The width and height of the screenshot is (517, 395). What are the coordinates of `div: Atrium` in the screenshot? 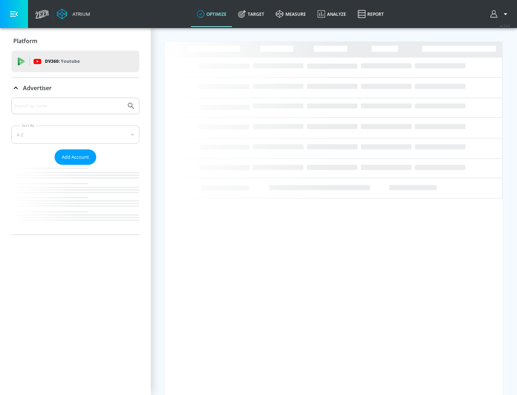 It's located at (80, 14).